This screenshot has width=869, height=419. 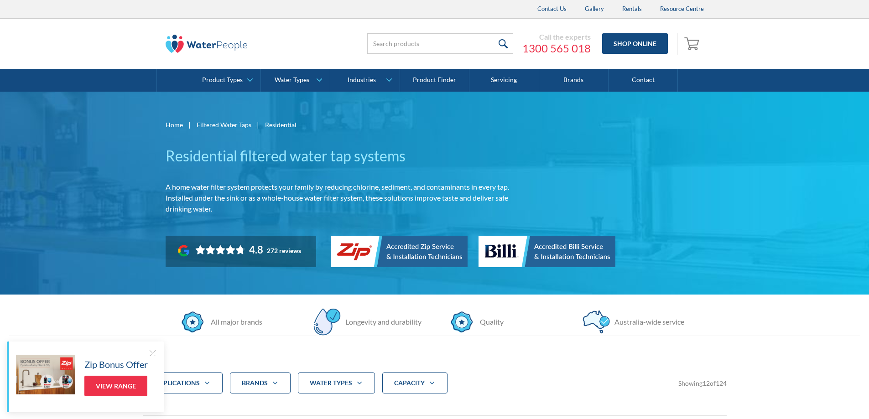 I want to click on h5: Zip Bonus Offer, so click(x=116, y=365).